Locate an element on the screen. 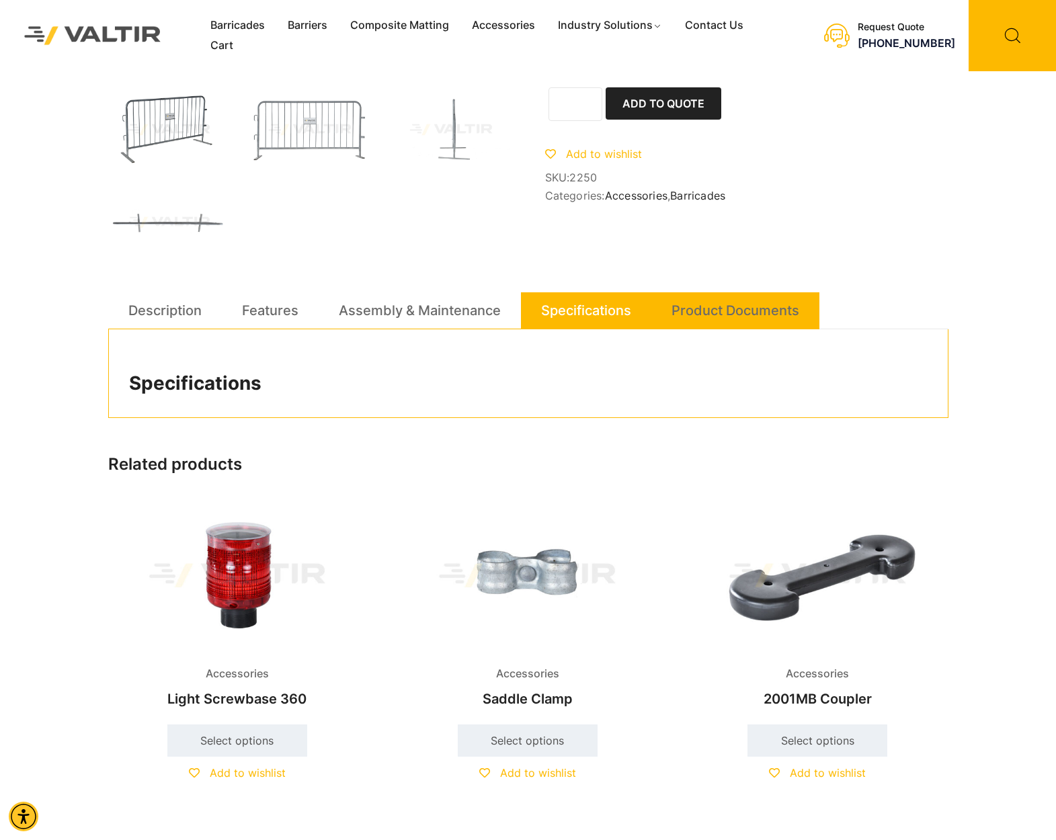 Image resolution: width=1056 pixels, height=840 pixels. div: Accessibility Menu is located at coordinates (24, 817).